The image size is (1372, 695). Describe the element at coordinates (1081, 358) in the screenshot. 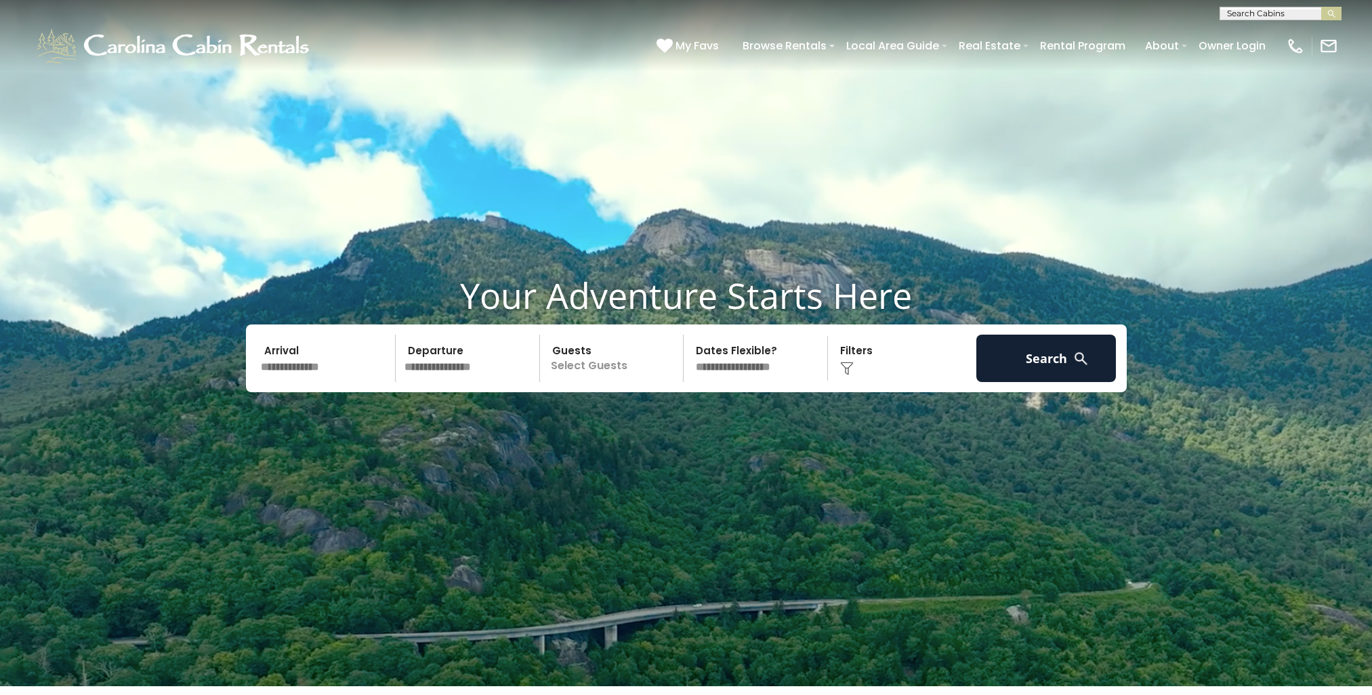

I see `img: search-regular-white.png` at that location.